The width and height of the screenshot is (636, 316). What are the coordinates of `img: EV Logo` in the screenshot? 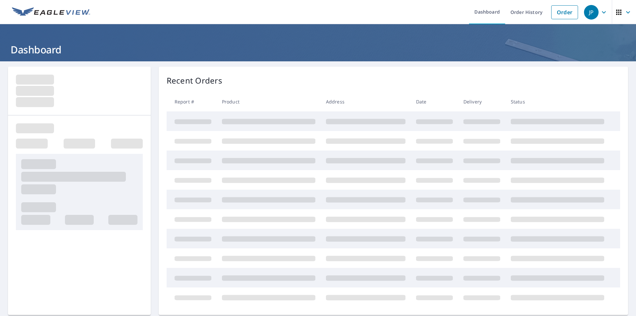 It's located at (51, 12).